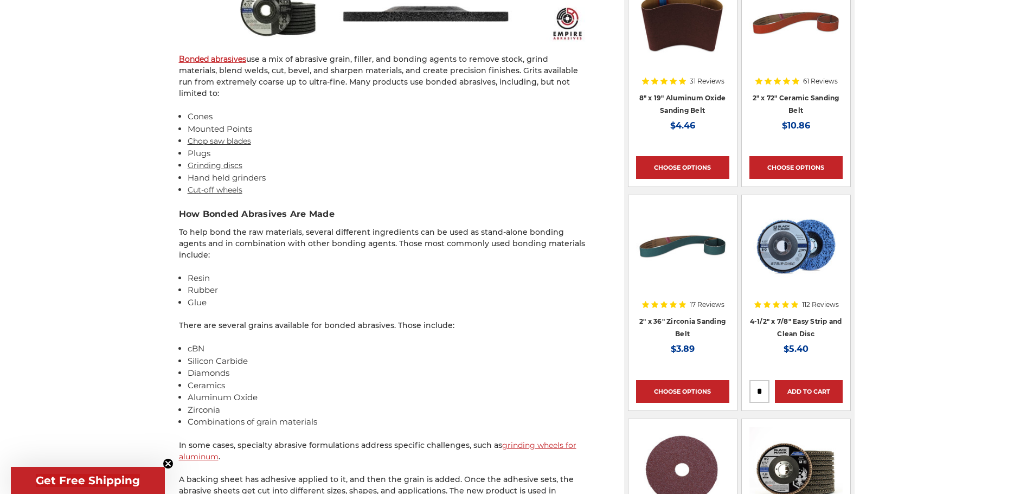 The height and width of the screenshot is (494, 1033). What do you see at coordinates (377, 451) in the screenshot?
I see `a: grinding wheels for aluminum` at bounding box center [377, 451].